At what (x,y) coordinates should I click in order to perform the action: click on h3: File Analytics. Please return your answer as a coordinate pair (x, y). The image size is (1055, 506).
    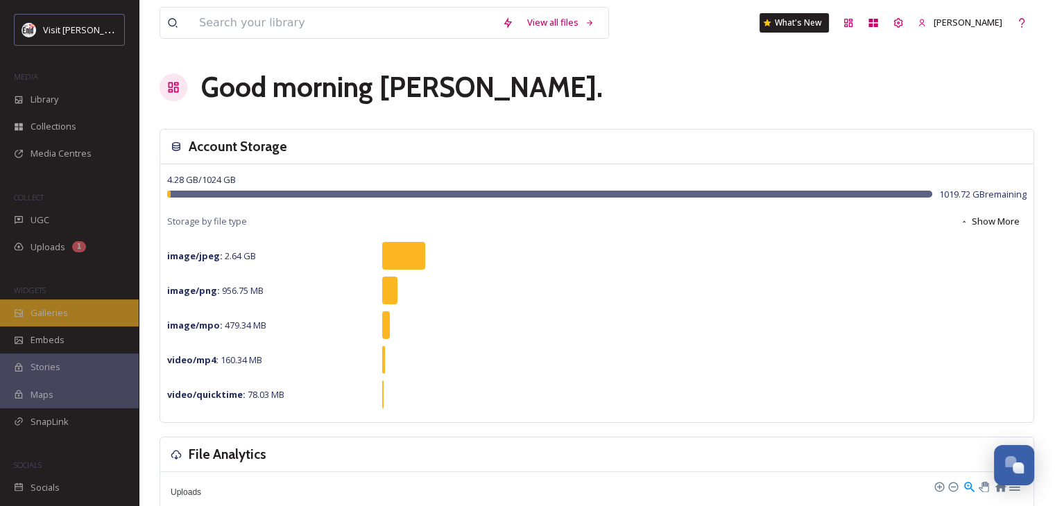
    Looking at the image, I should click on (227, 454).